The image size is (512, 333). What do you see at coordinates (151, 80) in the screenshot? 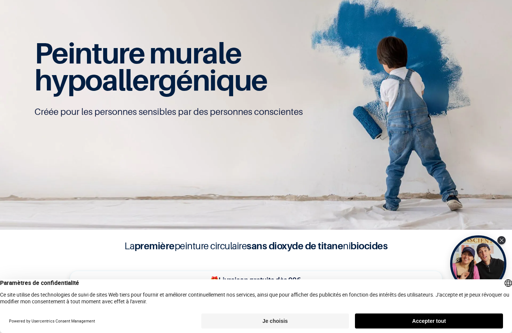
I see `span: hypoallergénique` at bounding box center [151, 80].